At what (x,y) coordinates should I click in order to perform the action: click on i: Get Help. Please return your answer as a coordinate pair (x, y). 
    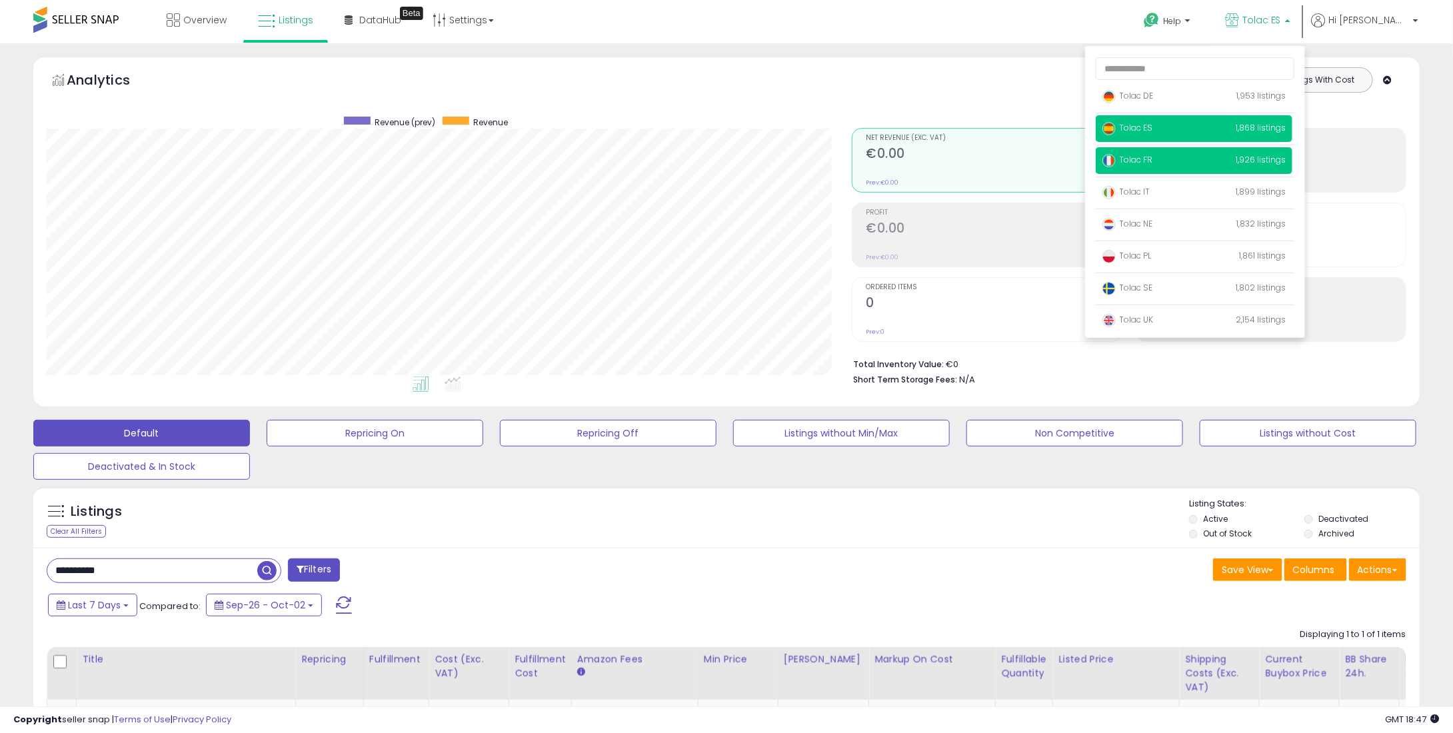
    Looking at the image, I should click on (1151, 20).